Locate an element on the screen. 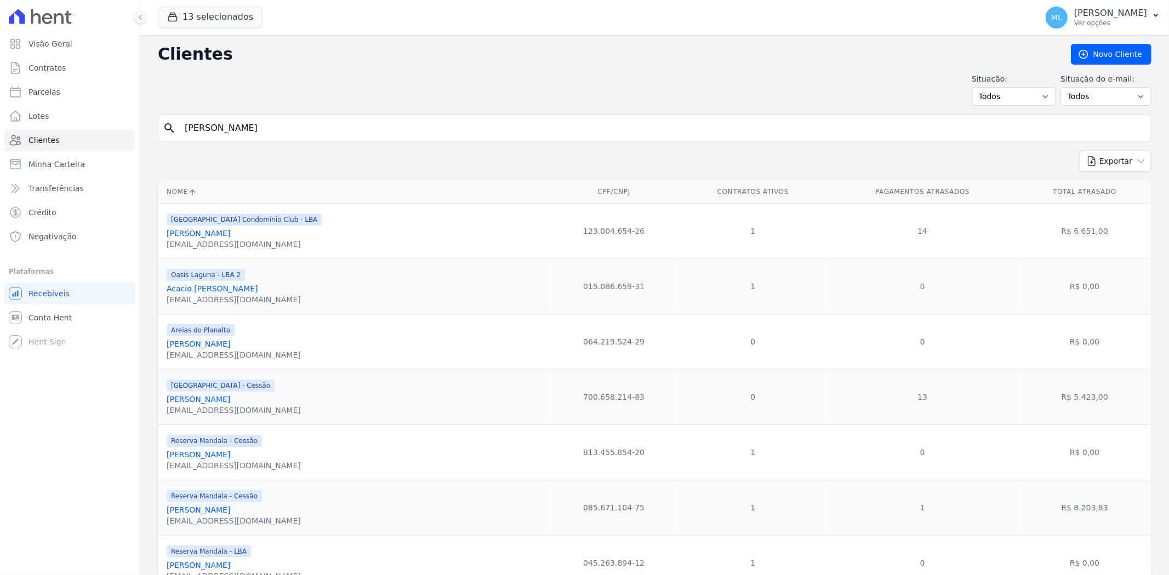 Image resolution: width=1169 pixels, height=575 pixels. a: Negativação is located at coordinates (70, 237).